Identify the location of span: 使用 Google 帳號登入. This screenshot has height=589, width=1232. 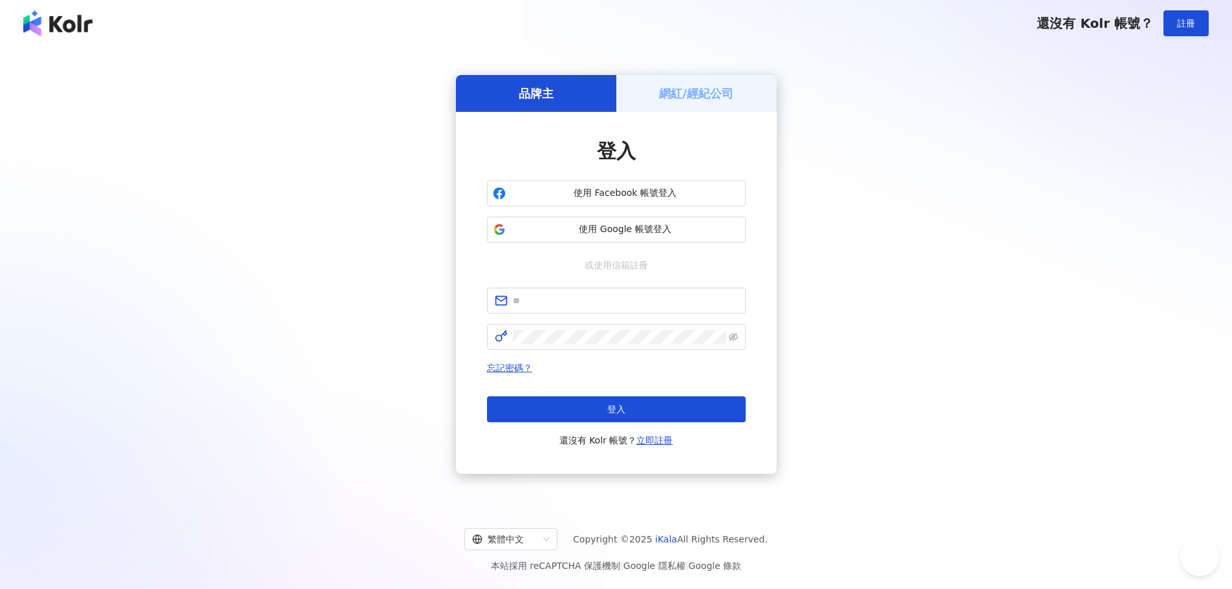
(625, 230).